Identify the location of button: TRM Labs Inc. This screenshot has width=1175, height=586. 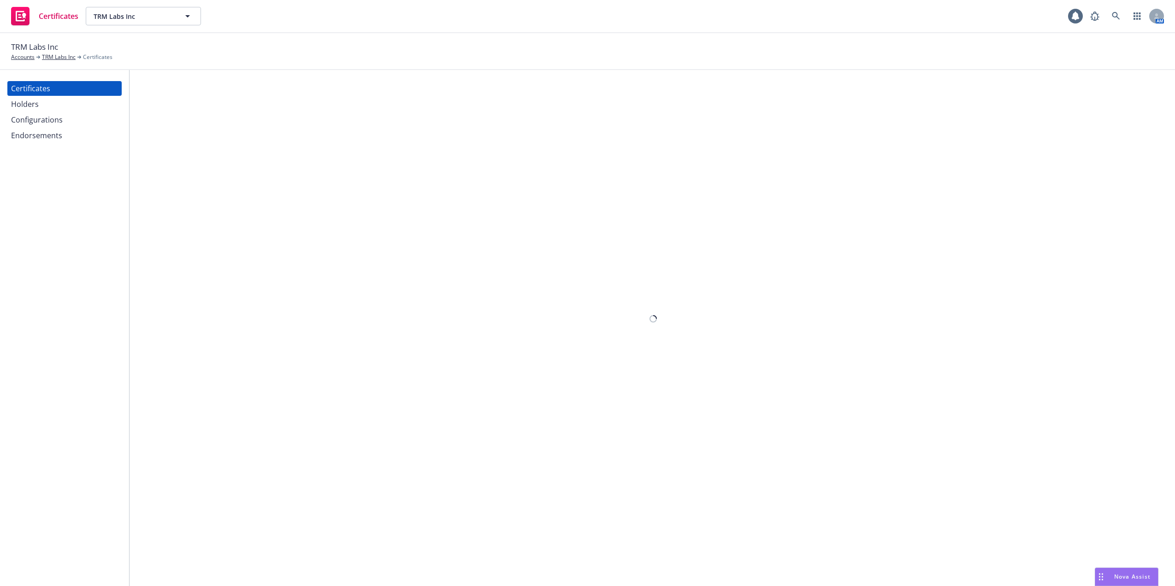
(143, 16).